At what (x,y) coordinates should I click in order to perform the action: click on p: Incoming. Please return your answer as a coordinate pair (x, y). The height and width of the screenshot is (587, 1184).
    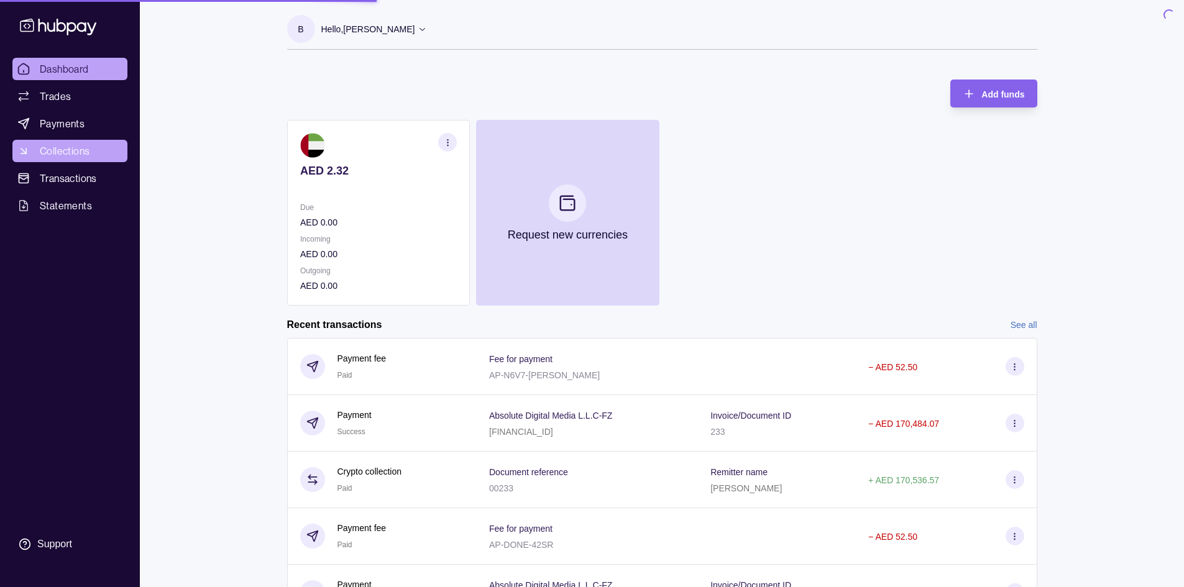
    Looking at the image, I should click on (378, 239).